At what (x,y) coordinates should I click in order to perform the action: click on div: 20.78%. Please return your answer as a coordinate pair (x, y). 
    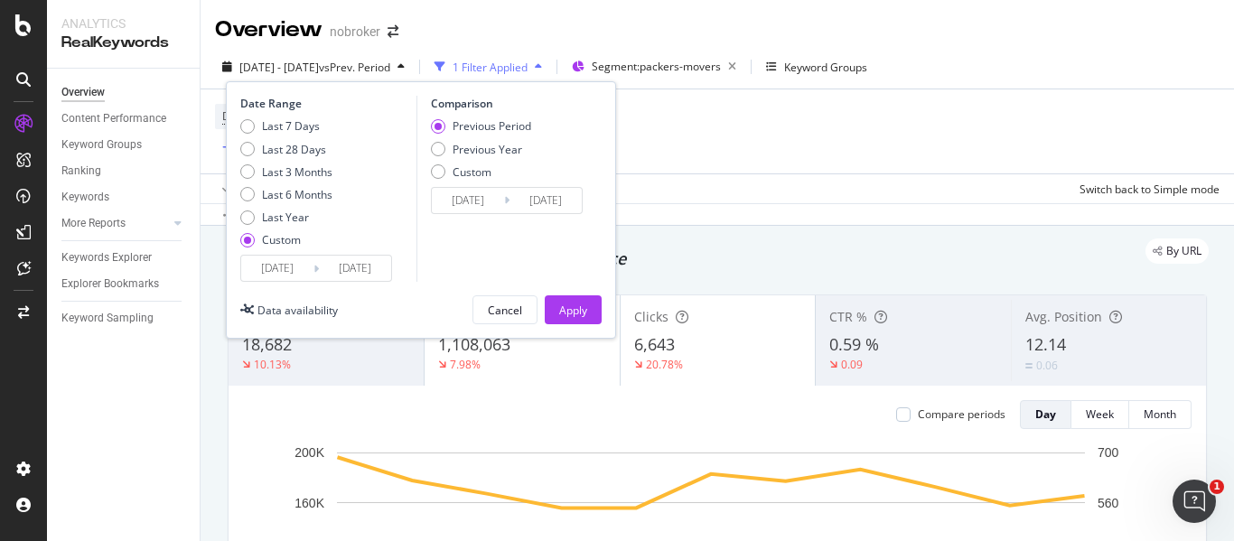
    Looking at the image, I should click on (664, 364).